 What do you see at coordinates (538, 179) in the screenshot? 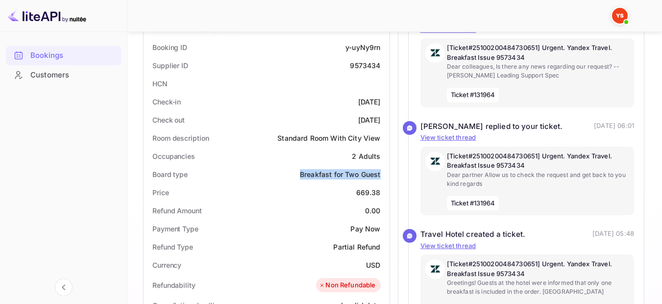
I see `p: Dear partner Allow us to check the request and get back to you kind regards` at bounding box center [538, 179].